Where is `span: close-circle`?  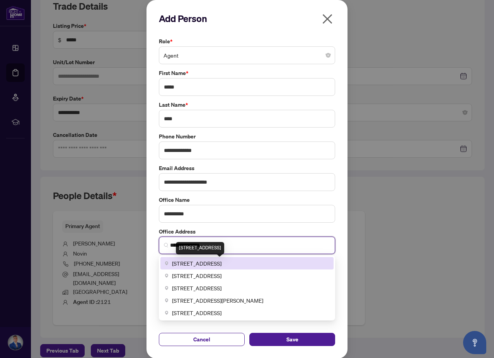 span: close-circle is located at coordinates (328, 55).